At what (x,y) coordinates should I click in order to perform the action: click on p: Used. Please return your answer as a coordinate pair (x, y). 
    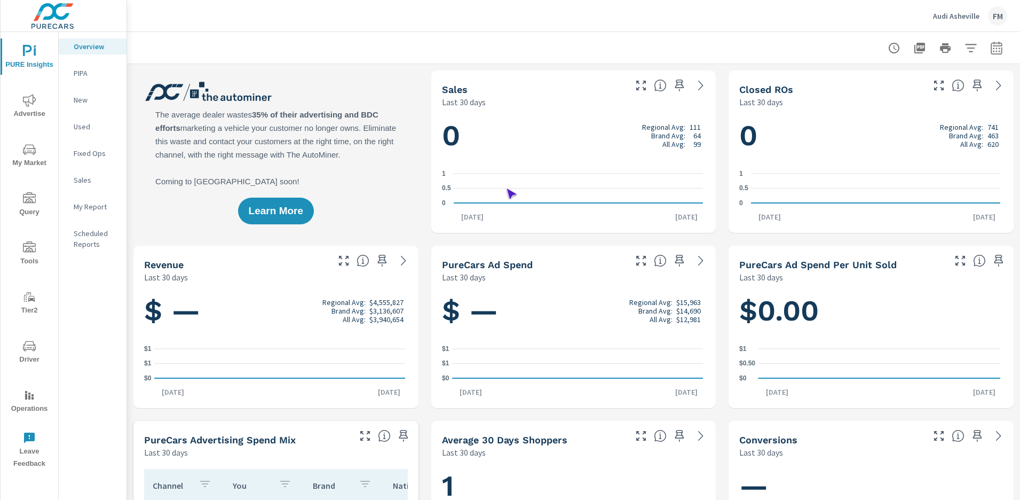
    Looking at the image, I should click on (96, 127).